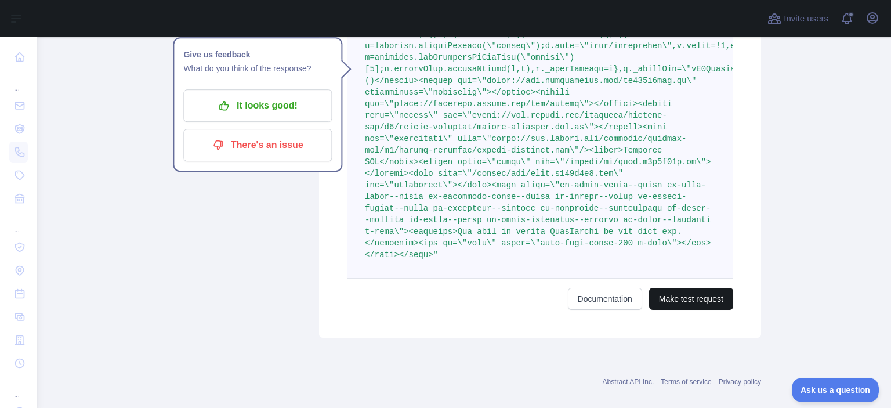 The width and height of the screenshot is (891, 408). Describe the element at coordinates (257, 106) in the screenshot. I see `button: It looks good!` at that location.